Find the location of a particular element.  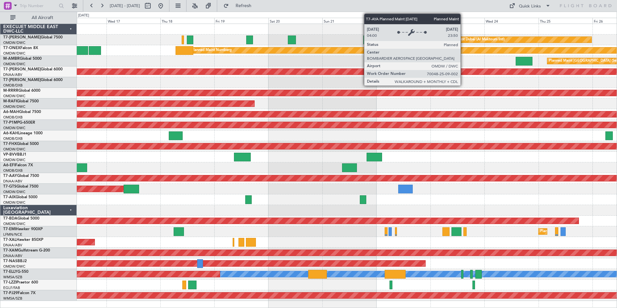

span: T7-AIX is located at coordinates (9, 197).